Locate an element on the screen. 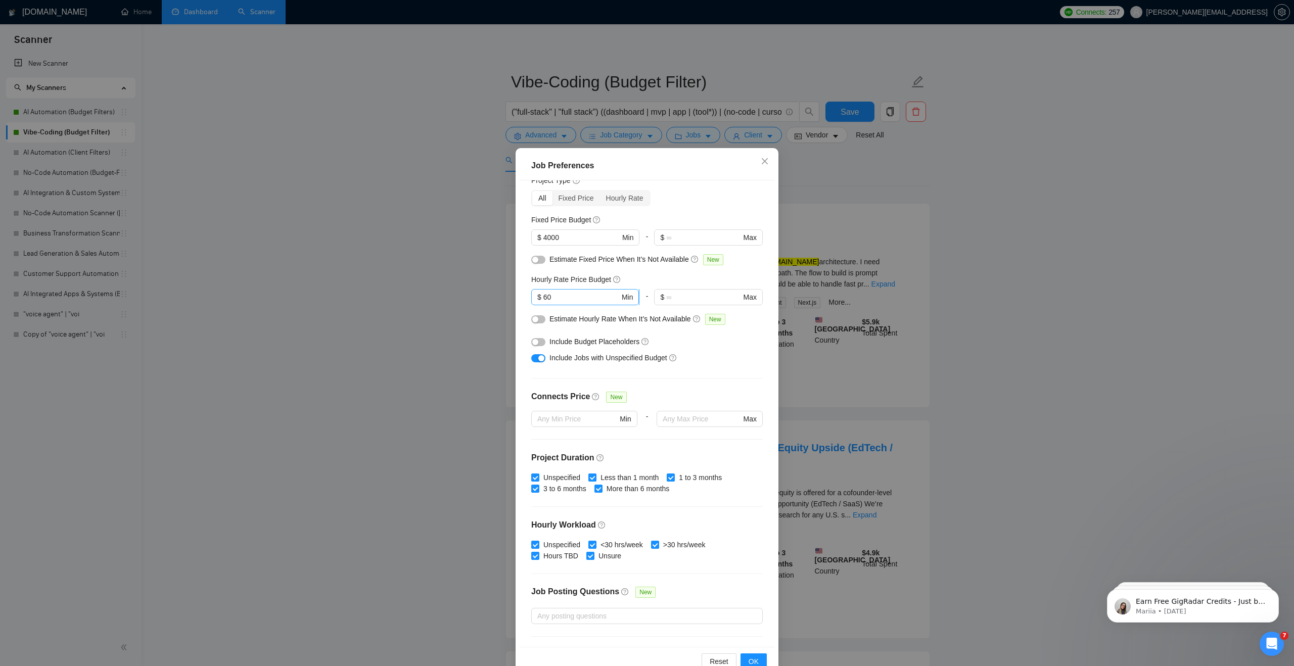 This screenshot has width=1294, height=666. span: 3 to 6 months is located at coordinates (565, 489).